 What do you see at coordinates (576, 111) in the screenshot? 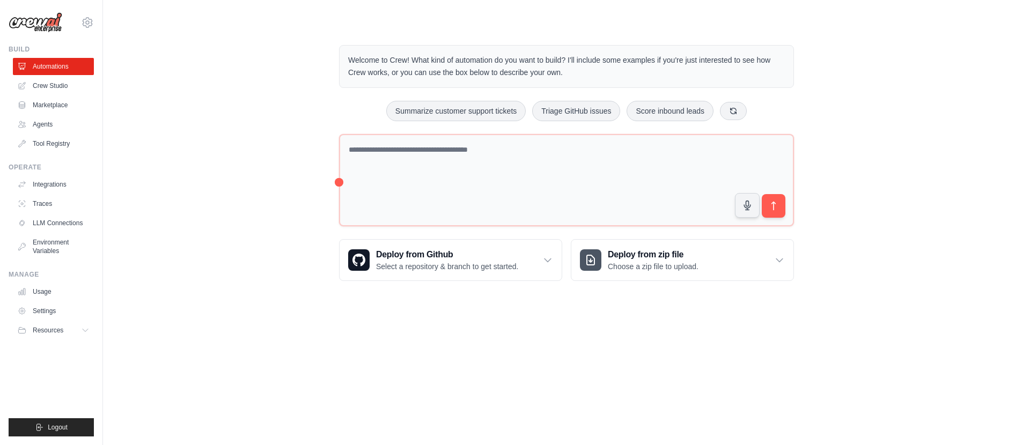
I see `button: Triage GitHub issues` at bounding box center [576, 111].